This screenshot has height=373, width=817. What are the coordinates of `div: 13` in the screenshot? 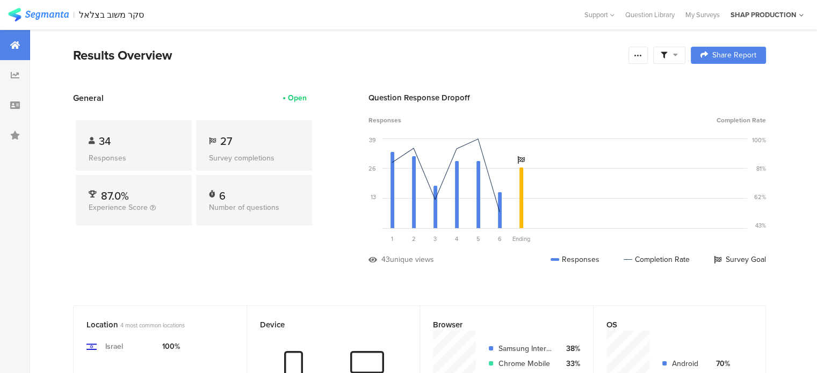 It's located at (373, 197).